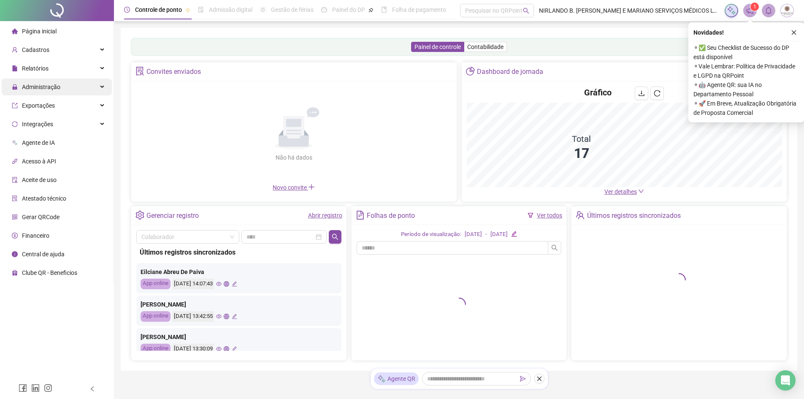 This screenshot has height=399, width=804. I want to click on span: team, so click(580, 215).